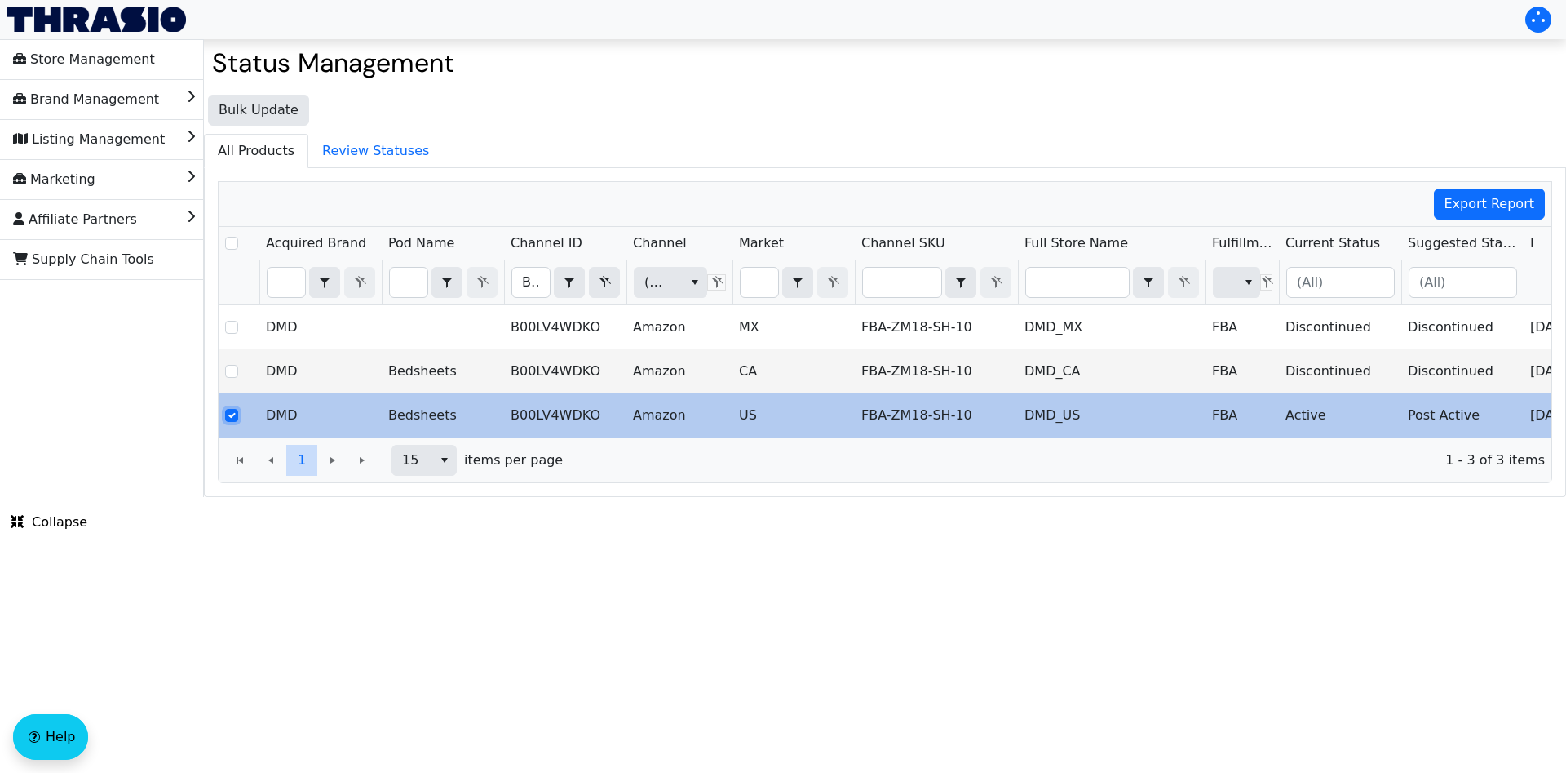 This screenshot has width=1566, height=773. Describe the element at coordinates (51, 737) in the screenshot. I see `button: Help floatingactionbutton` at that location.